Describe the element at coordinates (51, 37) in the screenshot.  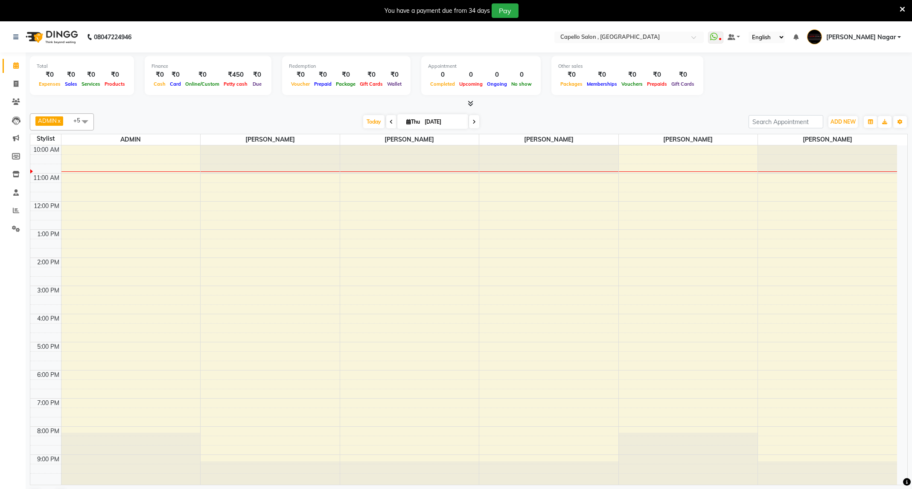
I see `img: logo` at that location.